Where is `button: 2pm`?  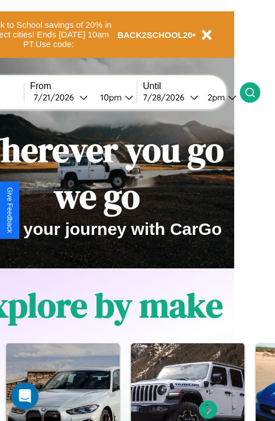
button: 2pm is located at coordinates (219, 97).